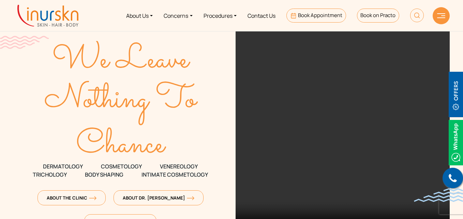  What do you see at coordinates (456, 142) in the screenshot?
I see `img: Whatsappicon` at bounding box center [456, 142].